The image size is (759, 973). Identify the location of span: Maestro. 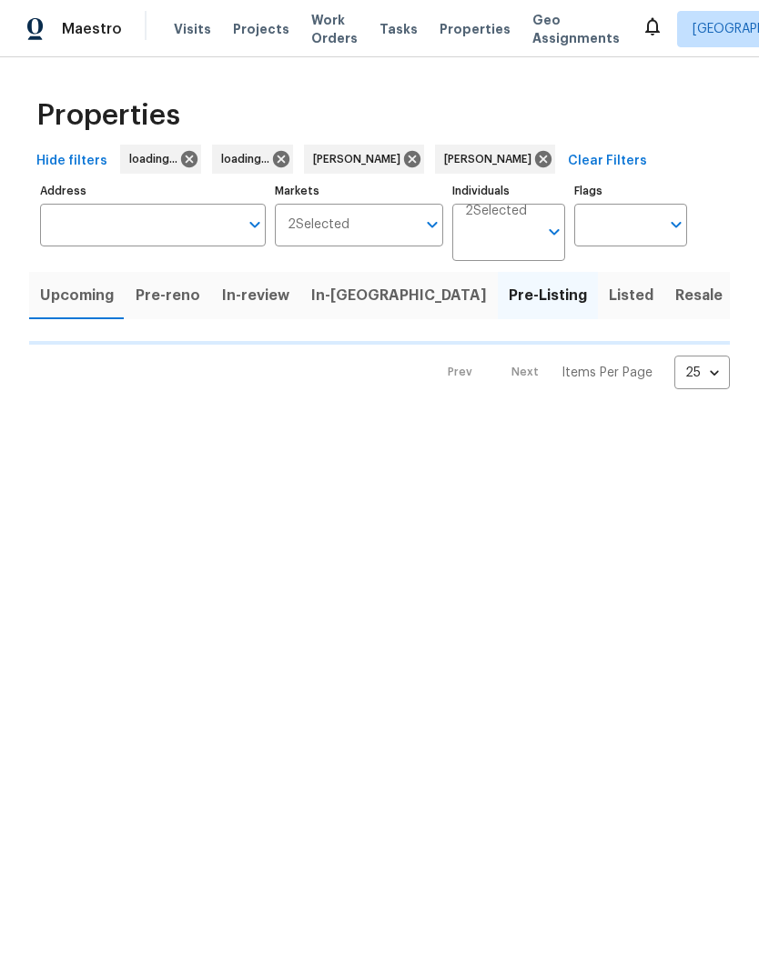
(92, 29).